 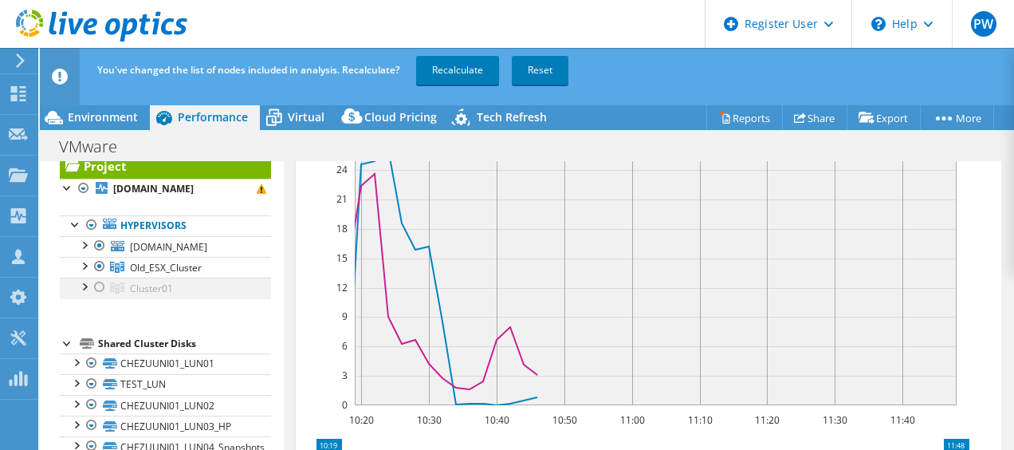 I want to click on text: 11:30, so click(x=834, y=419).